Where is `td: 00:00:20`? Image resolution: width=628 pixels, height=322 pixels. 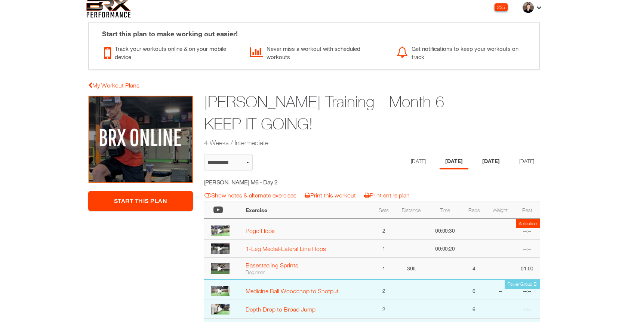
td: 00:00:20 is located at coordinates (445, 248).